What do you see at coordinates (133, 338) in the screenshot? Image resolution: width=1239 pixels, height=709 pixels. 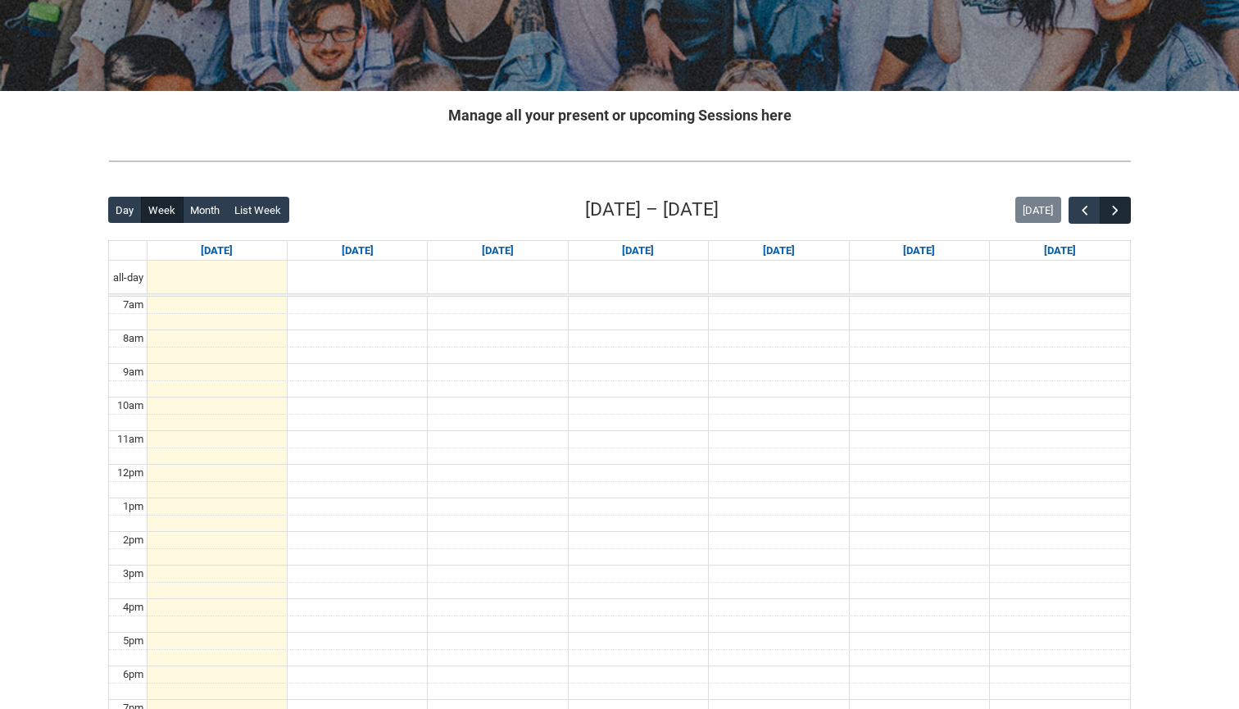 I see `div: 8am` at bounding box center [133, 338].